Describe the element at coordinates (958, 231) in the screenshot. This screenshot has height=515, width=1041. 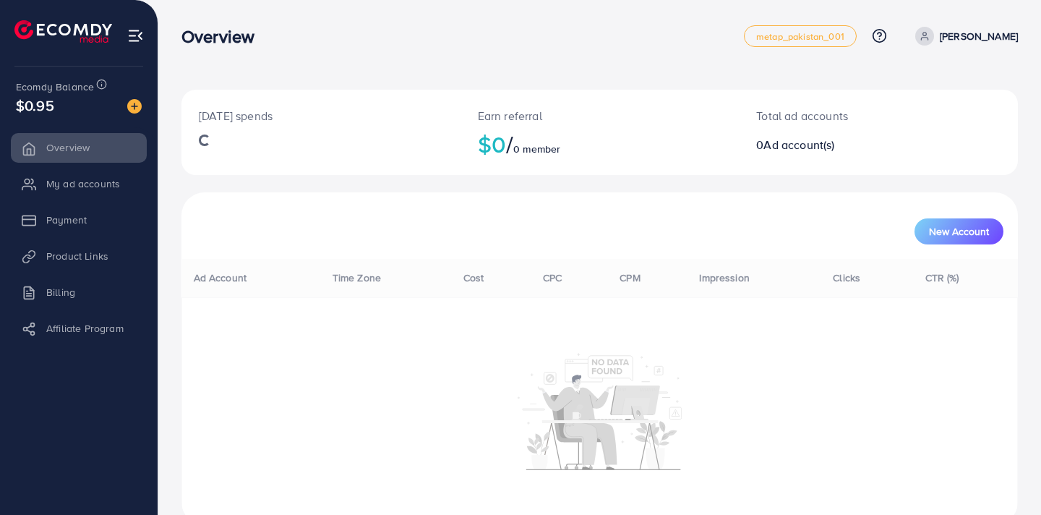
I see `button: New Account` at that location.